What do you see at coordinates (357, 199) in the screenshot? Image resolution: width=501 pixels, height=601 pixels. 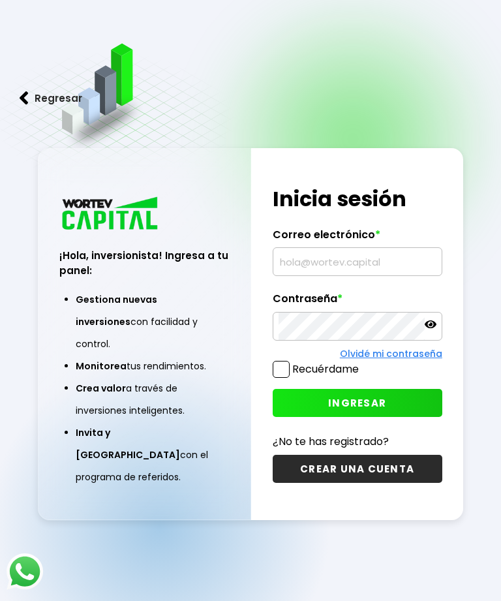 I see `h1: Inicia sesión` at bounding box center [357, 199].